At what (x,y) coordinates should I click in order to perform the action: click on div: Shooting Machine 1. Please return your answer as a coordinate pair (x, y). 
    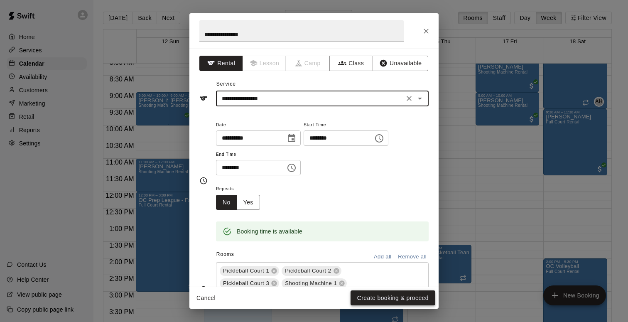
    Looking at the image, I should click on (314, 283).